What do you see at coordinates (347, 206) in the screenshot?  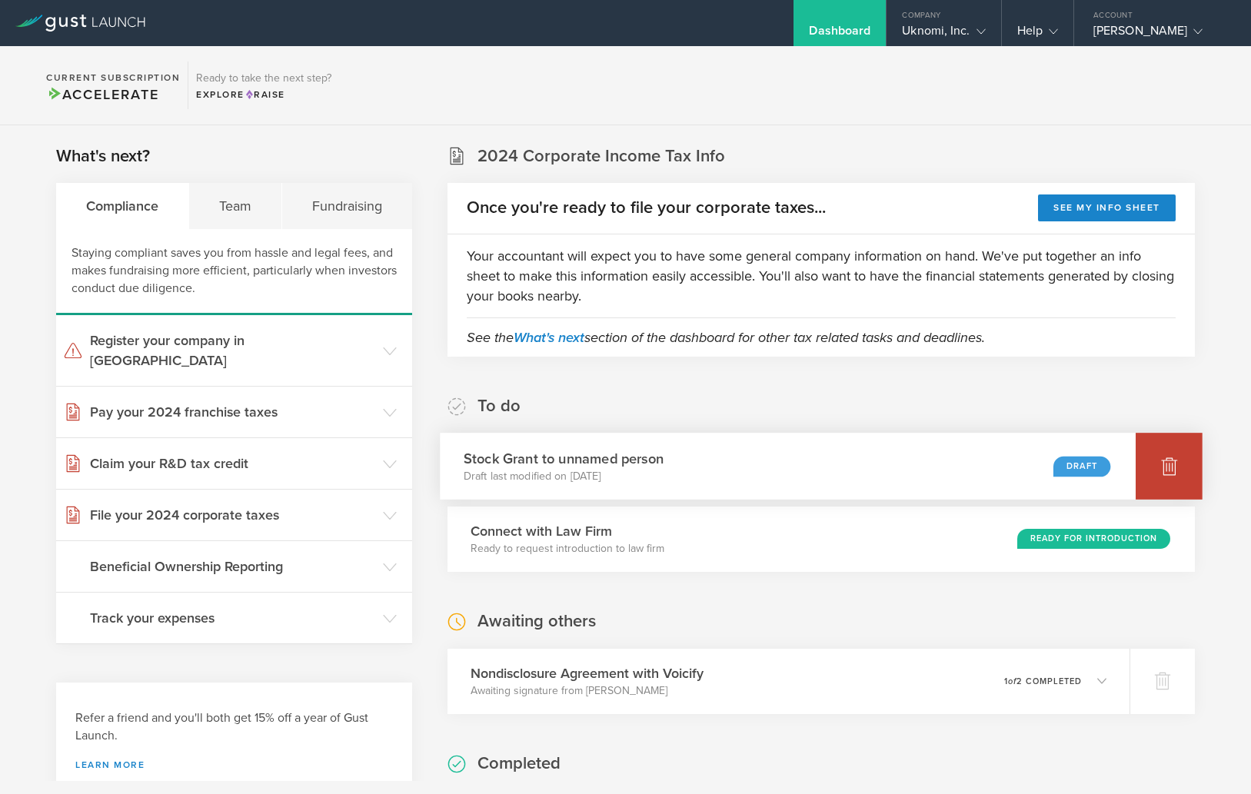 I see `div: Fundraising` at bounding box center [347, 206].